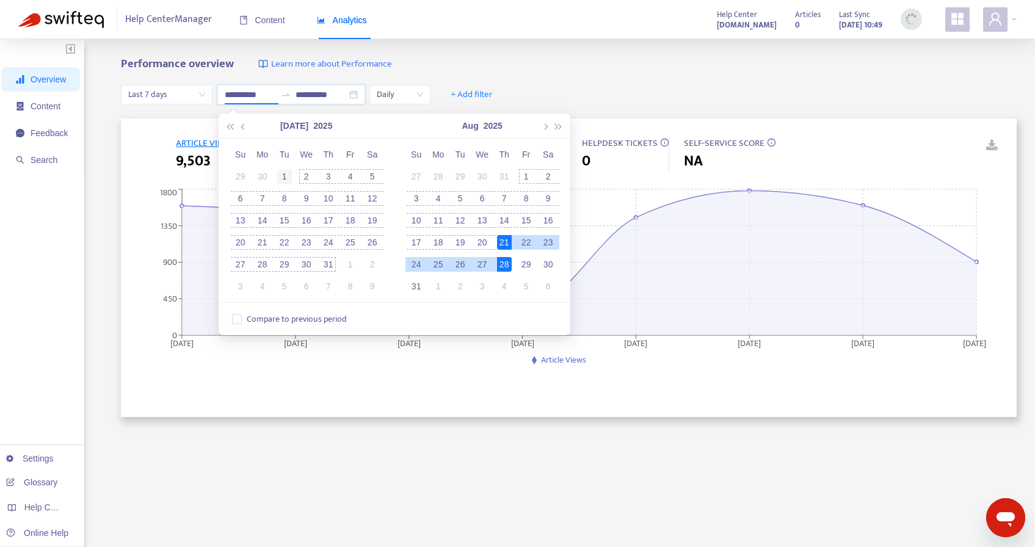 This screenshot has width=1035, height=547. Describe the element at coordinates (417, 242) in the screenshot. I see `td: 2025-08-17` at that location.